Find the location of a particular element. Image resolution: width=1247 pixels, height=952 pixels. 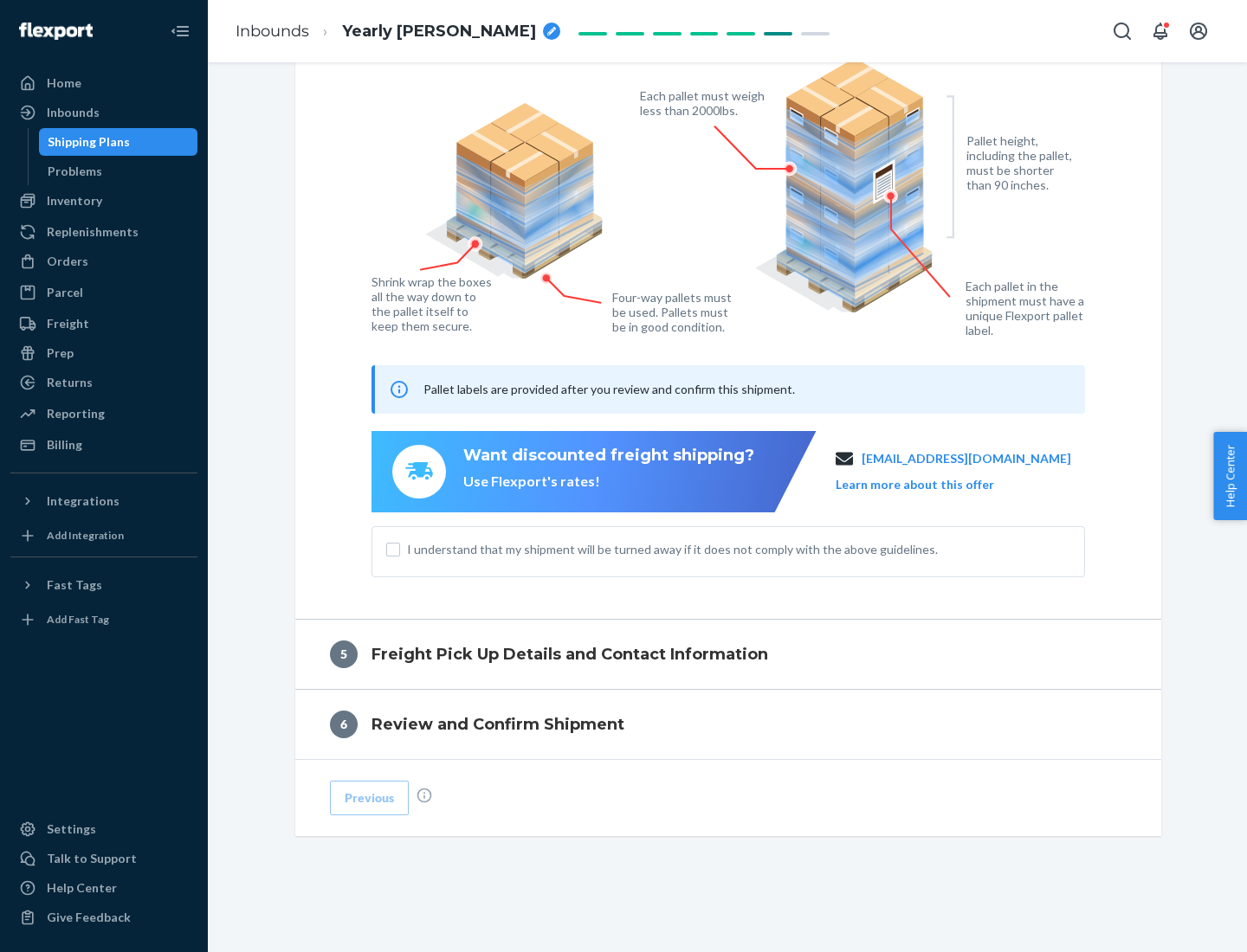

div: Settings is located at coordinates (71, 829).